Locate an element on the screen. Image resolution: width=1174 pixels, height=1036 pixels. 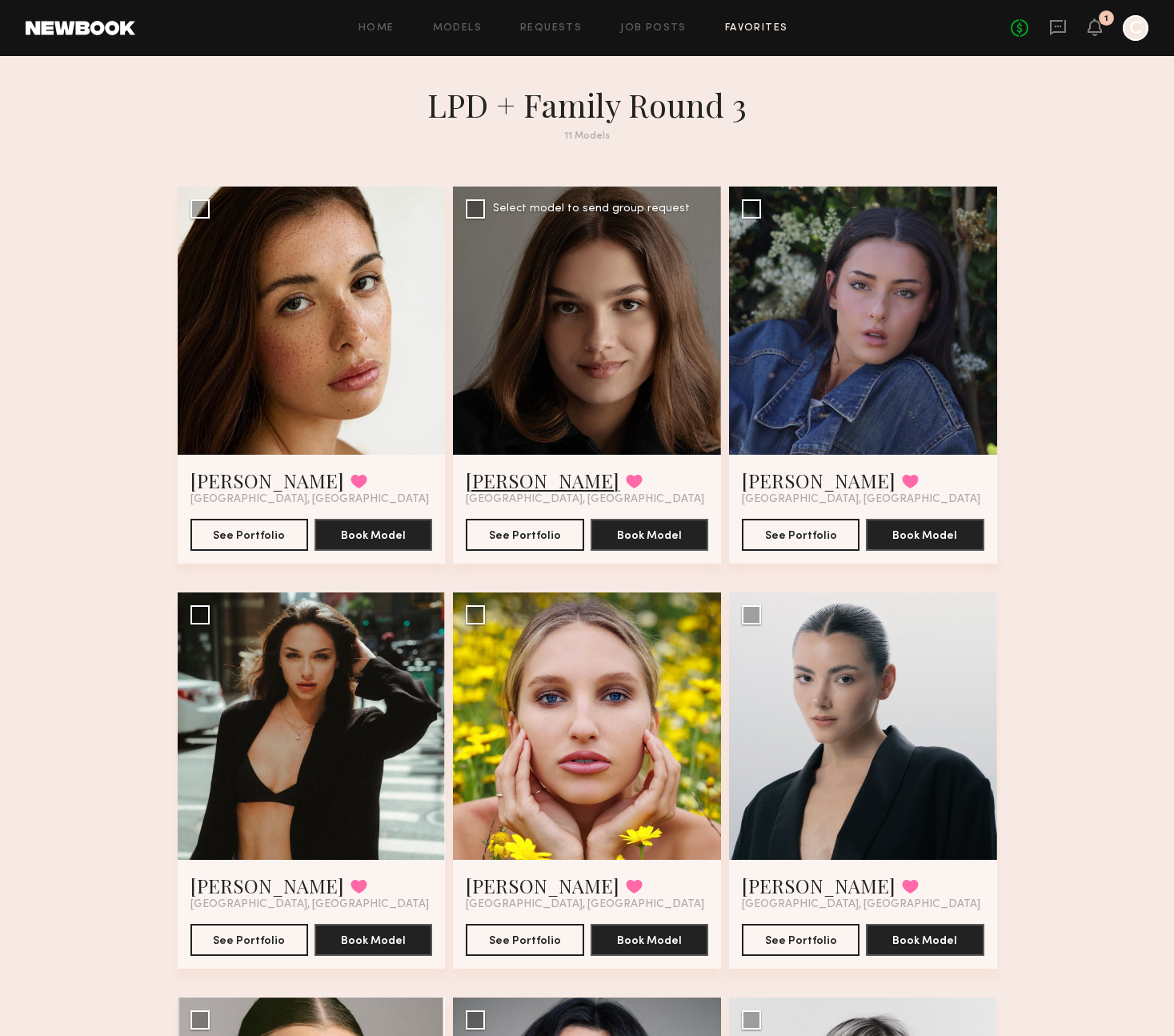
a: Models is located at coordinates (457, 28).